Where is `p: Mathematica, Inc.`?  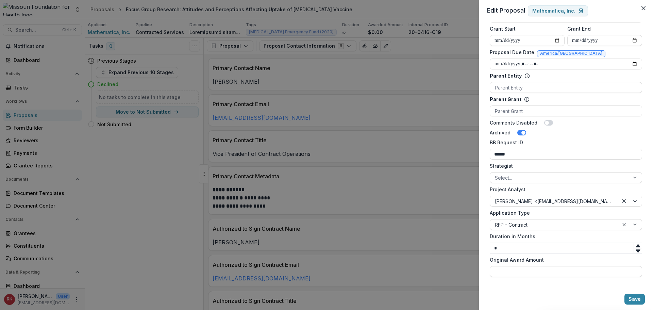 p: Mathematica, Inc. is located at coordinates (554, 11).